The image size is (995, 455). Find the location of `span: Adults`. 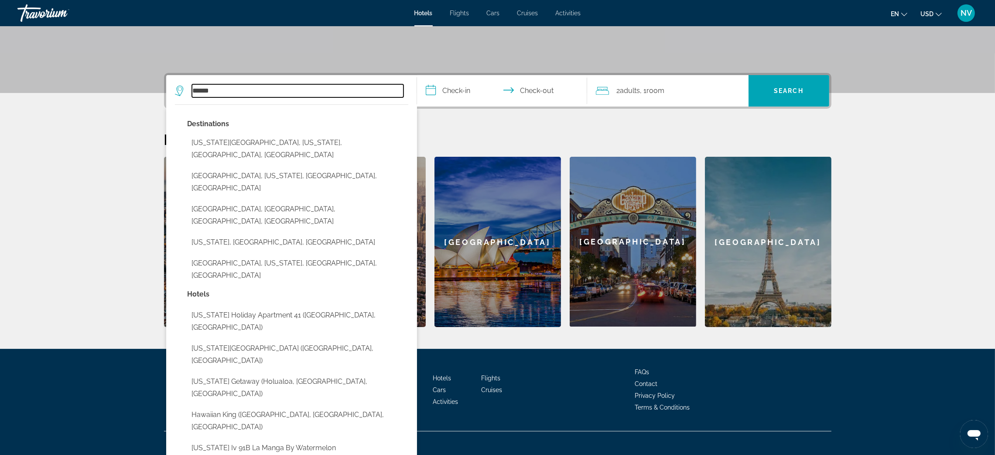

span: Adults is located at coordinates (631, 90).